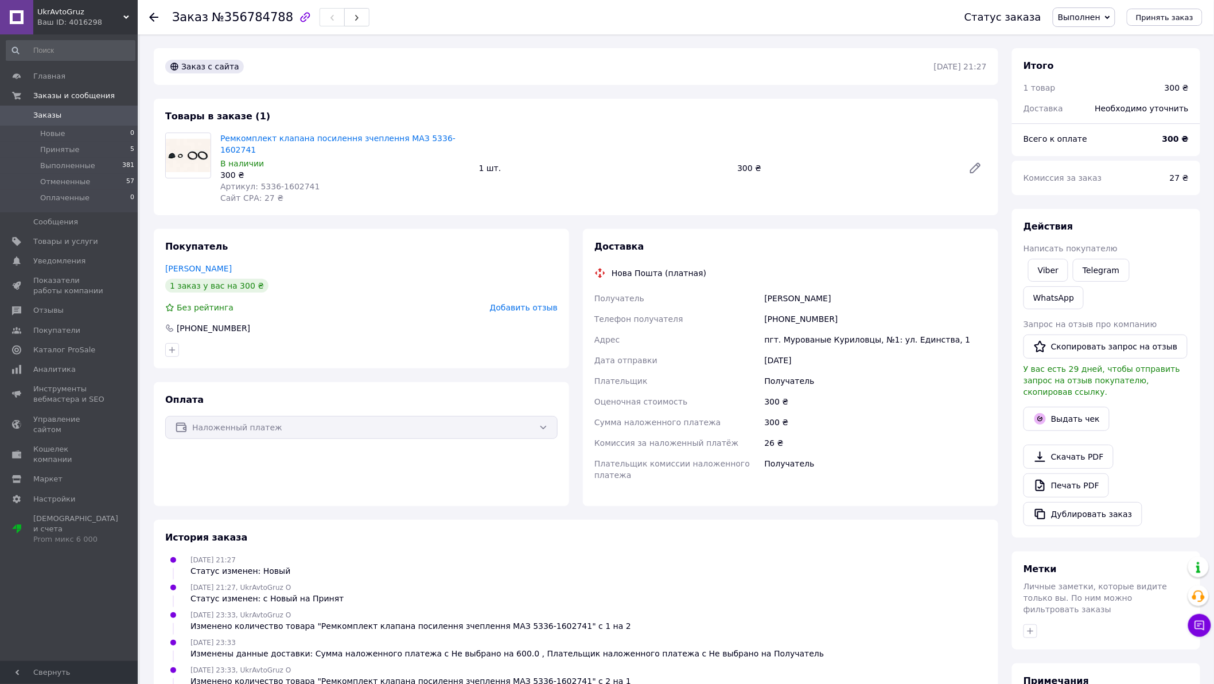 This screenshot has width=1214, height=684. Describe the element at coordinates (240, 571) in the screenshot. I see `div: Статус изменен: Новый` at that location.